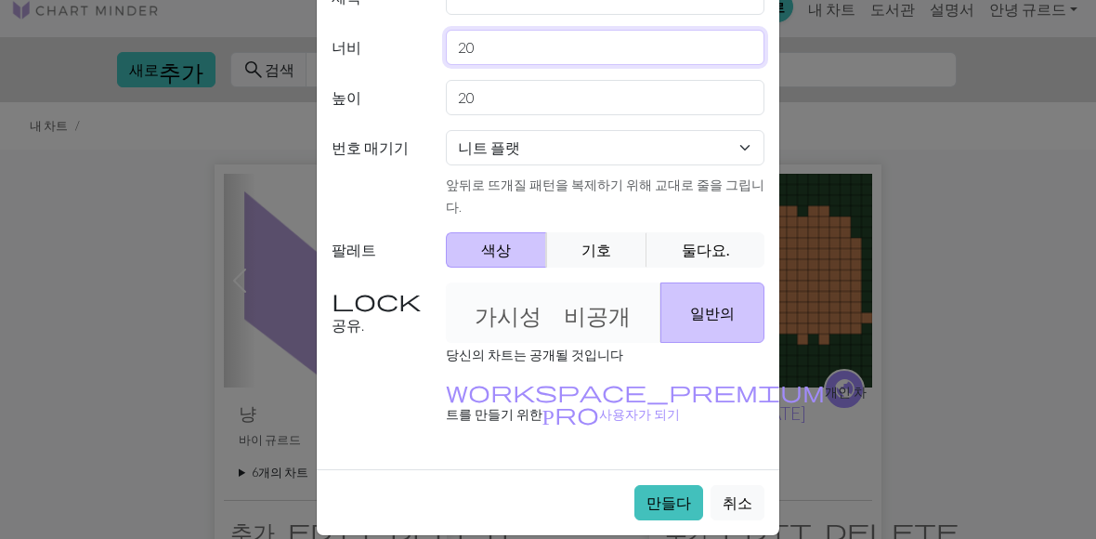 The height and width of the screenshot is (539, 1096). I want to click on button: 기호, so click(596, 250).